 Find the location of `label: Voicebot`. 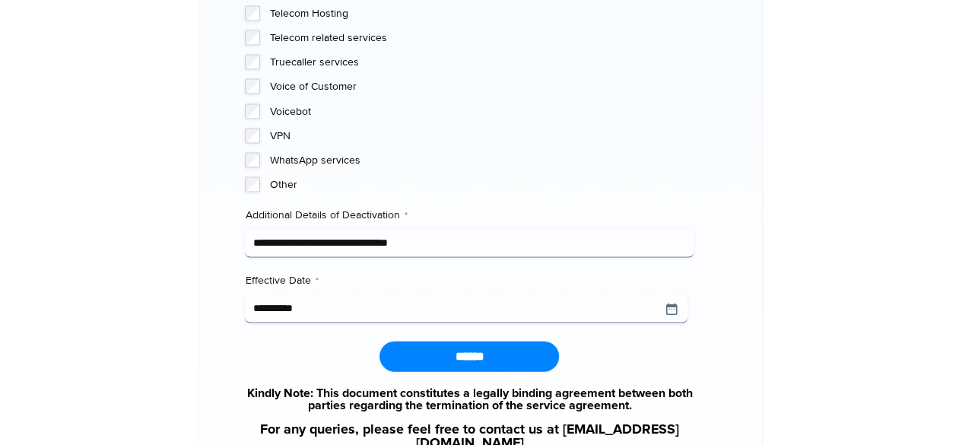

label: Voicebot is located at coordinates (481, 112).